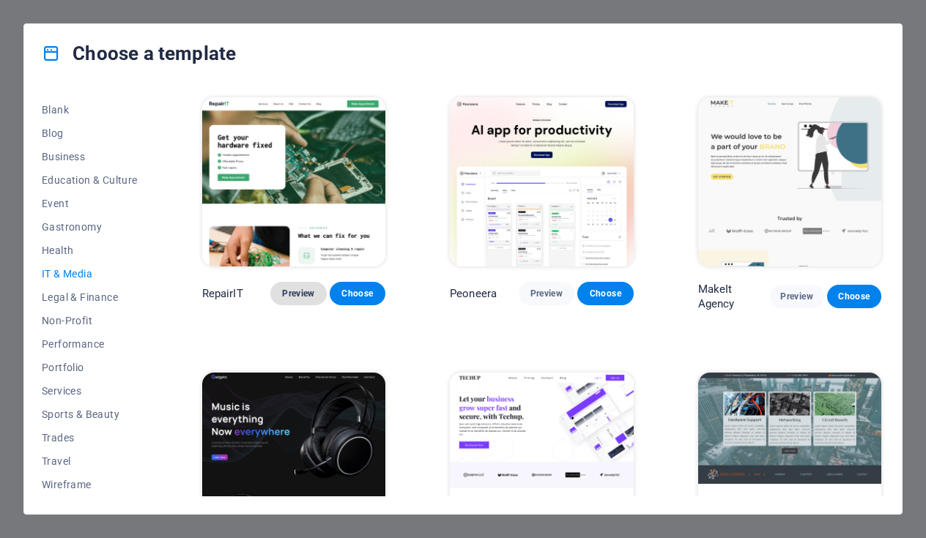  What do you see at coordinates (89, 133) in the screenshot?
I see `button: Blog` at bounding box center [89, 133].